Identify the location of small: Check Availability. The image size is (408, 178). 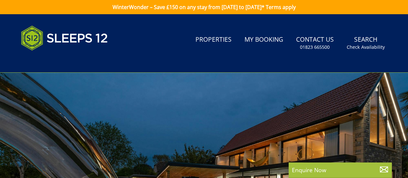
(366, 47).